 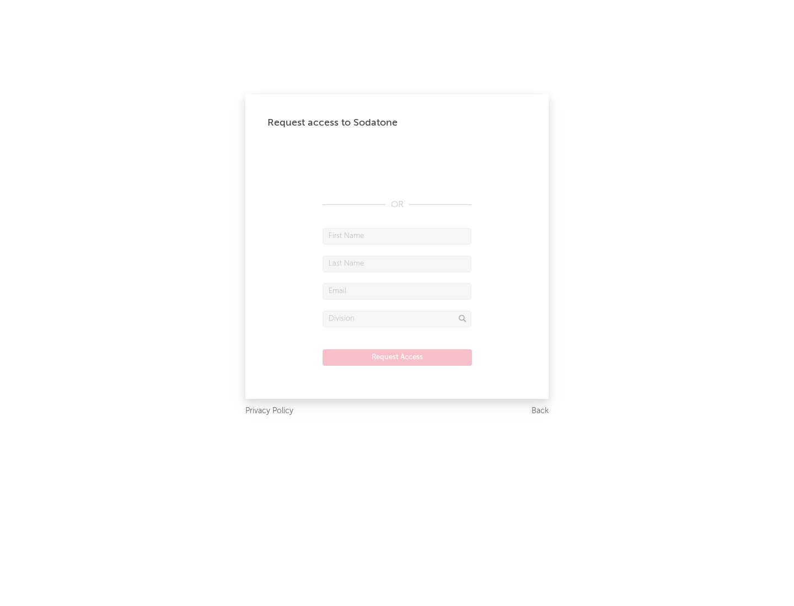 I want to click on button: Request Access, so click(x=397, y=358).